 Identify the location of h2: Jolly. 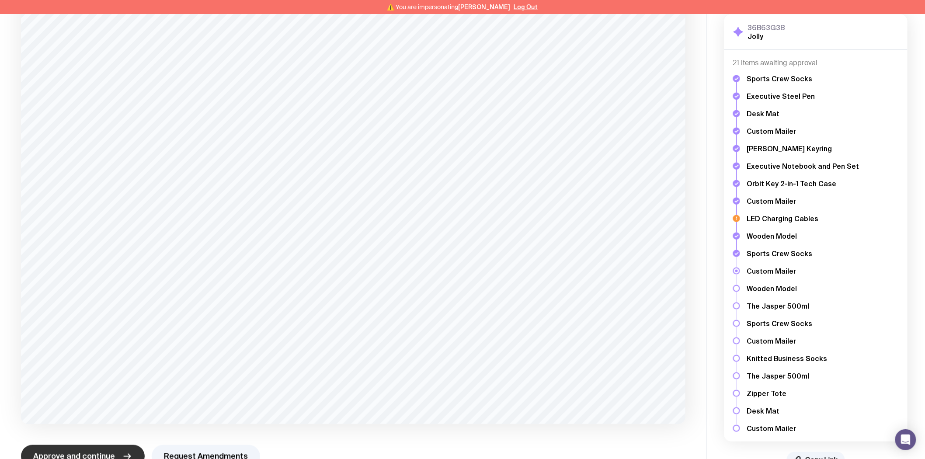
(766, 36).